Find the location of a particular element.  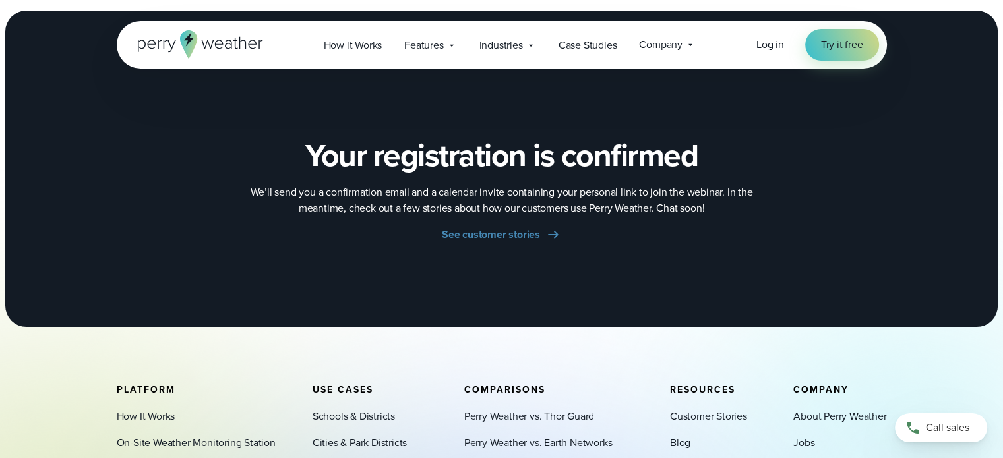

span: Try it free is located at coordinates (842, 45).